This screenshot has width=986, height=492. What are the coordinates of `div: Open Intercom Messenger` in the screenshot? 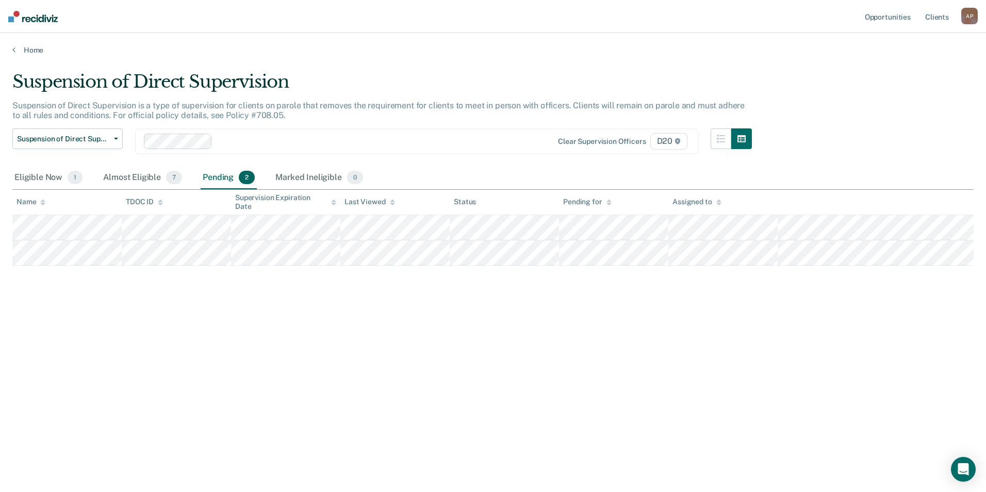 It's located at (963, 469).